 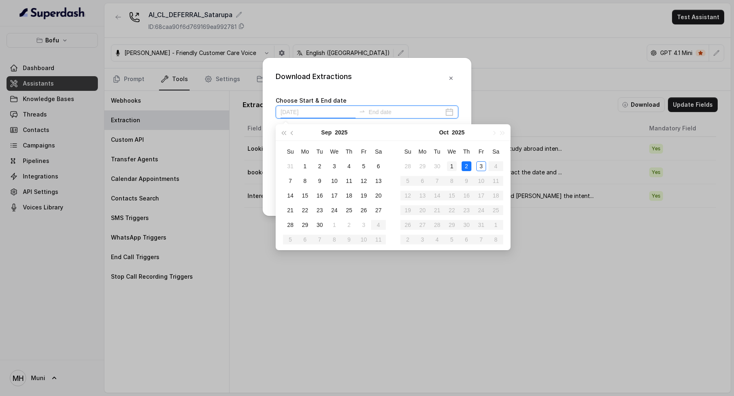 What do you see at coordinates (378, 181) in the screenshot?
I see `div: 13` at bounding box center [378, 181].